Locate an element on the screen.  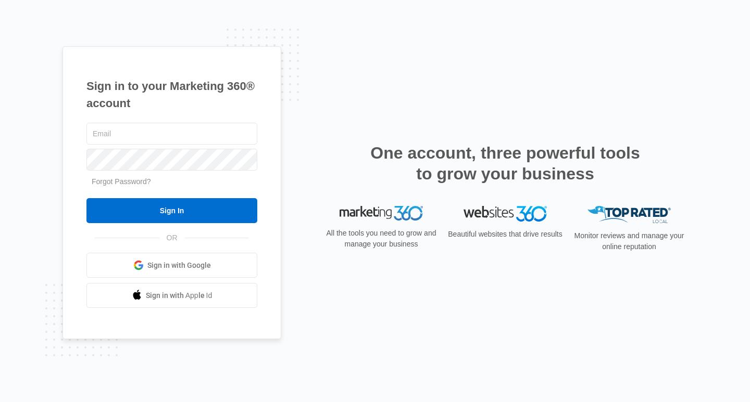
a: Sign in with Apple Id is located at coordinates (172, 296).